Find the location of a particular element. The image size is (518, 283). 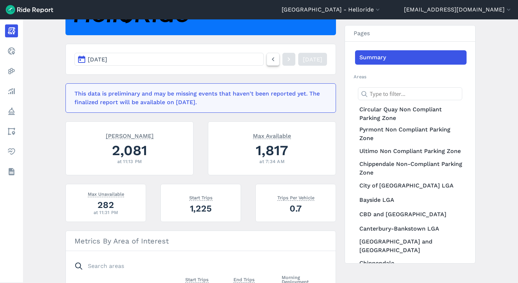

a: Realtime is located at coordinates (12, 51).